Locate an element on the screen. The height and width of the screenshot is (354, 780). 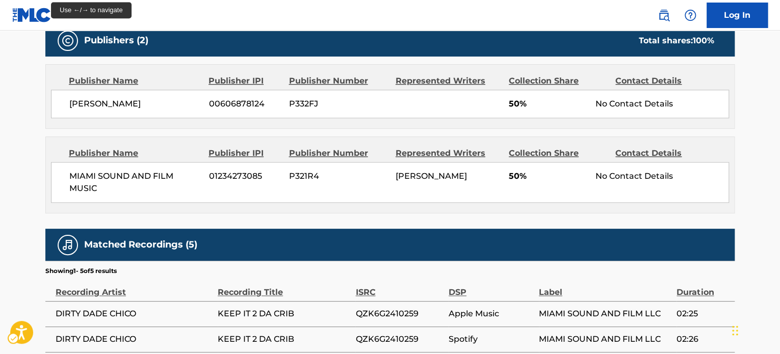
img: search is located at coordinates (664, 15).